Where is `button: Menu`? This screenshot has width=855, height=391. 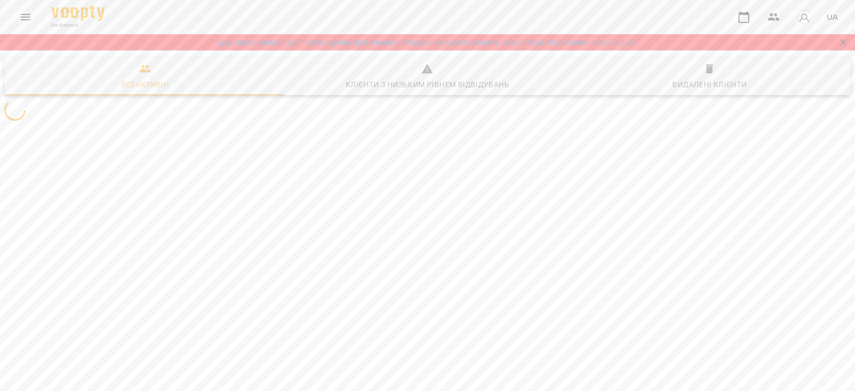 button: Menu is located at coordinates (26, 17).